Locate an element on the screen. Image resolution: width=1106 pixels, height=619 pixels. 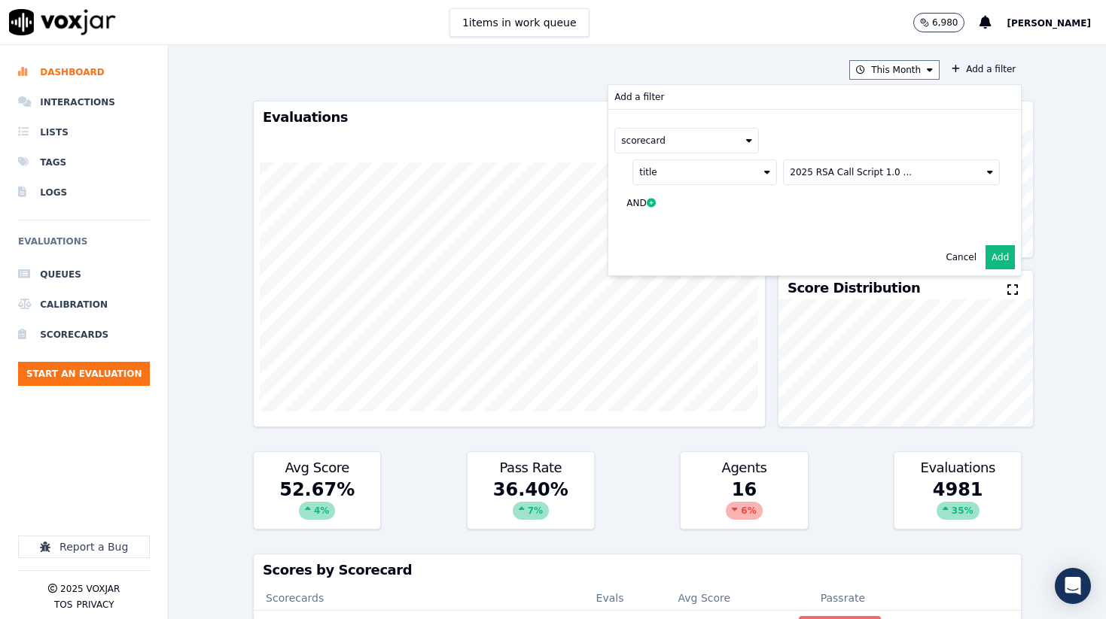
button: 1items in work queue is located at coordinates (519, 23).